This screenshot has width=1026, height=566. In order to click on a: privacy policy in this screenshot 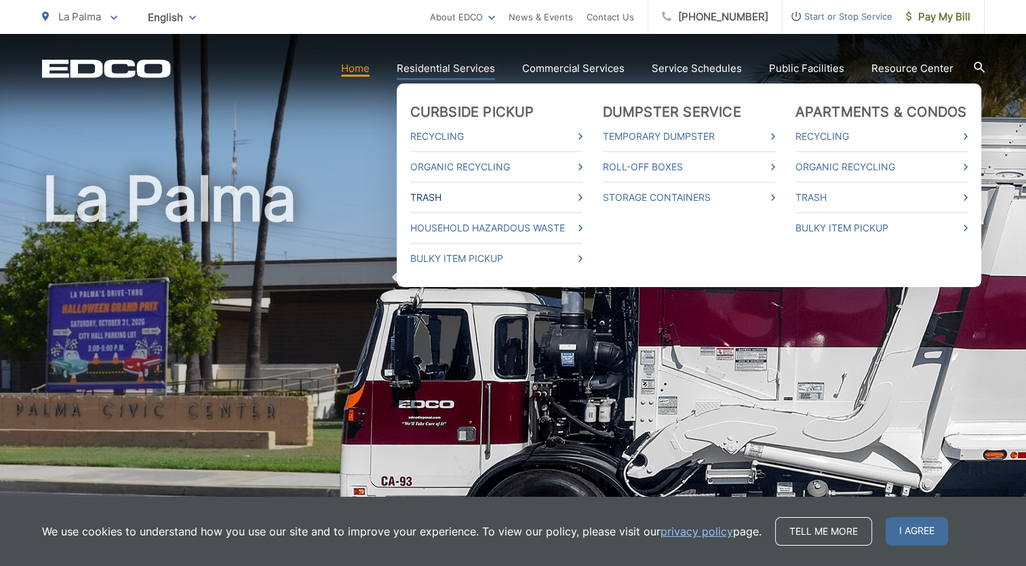, I will do `click(697, 531)`.